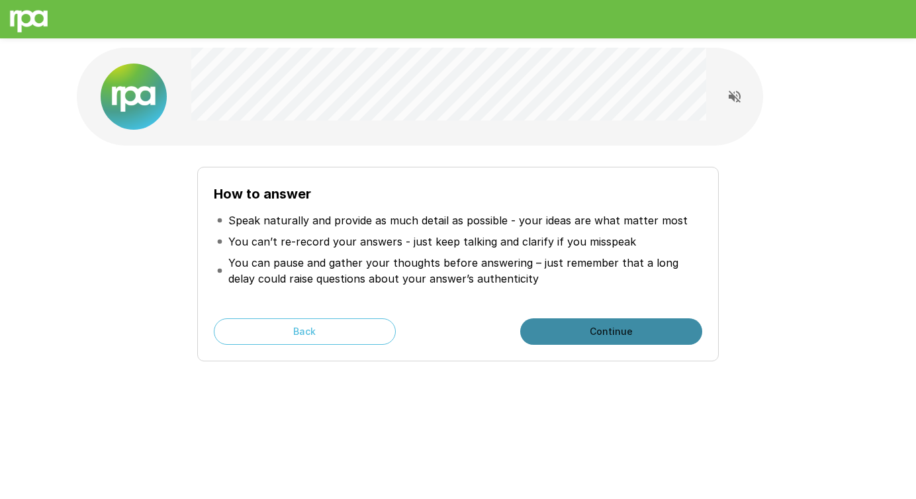  Describe the element at coordinates (464, 271) in the screenshot. I see `p: You can pause and gather your thoughts before answering – just remember that a long delay could r...` at that location.